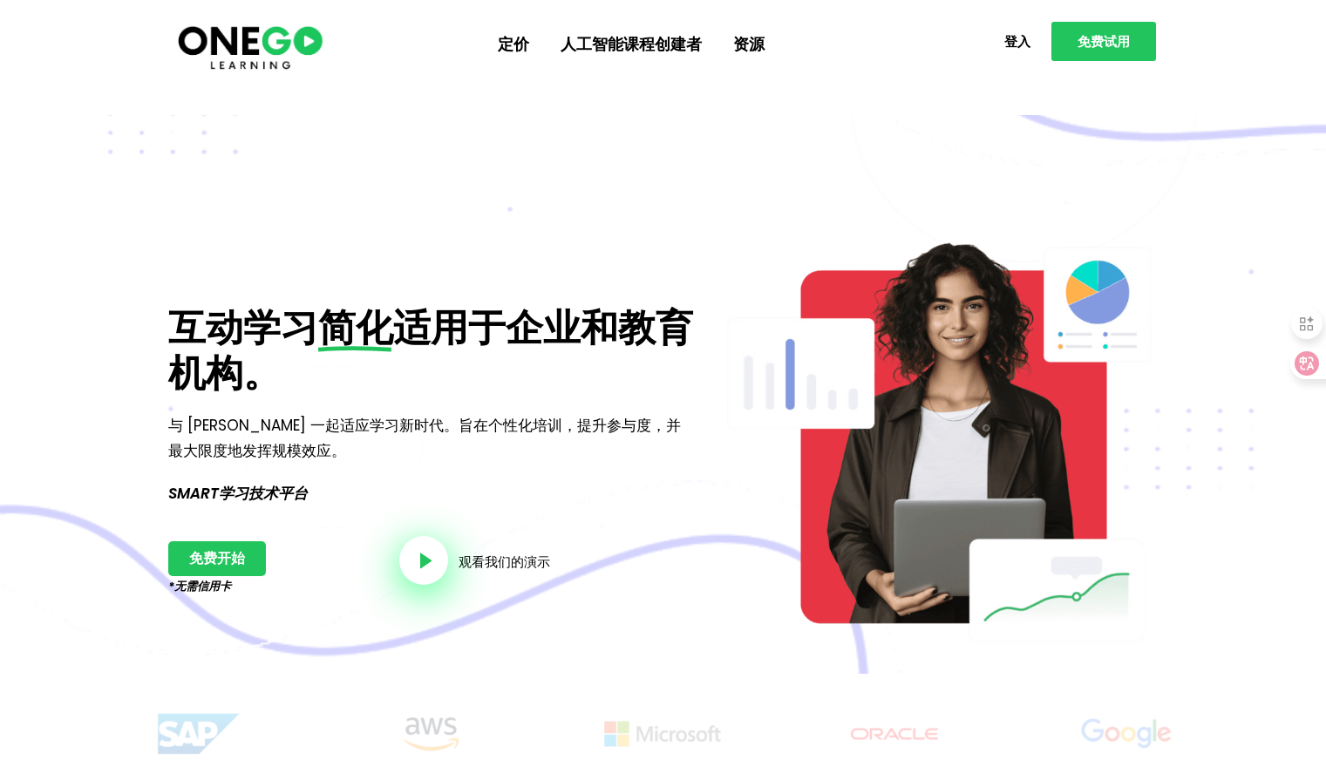 Image resolution: width=1326 pixels, height=760 pixels. I want to click on font: 互动学习, so click(243, 328).